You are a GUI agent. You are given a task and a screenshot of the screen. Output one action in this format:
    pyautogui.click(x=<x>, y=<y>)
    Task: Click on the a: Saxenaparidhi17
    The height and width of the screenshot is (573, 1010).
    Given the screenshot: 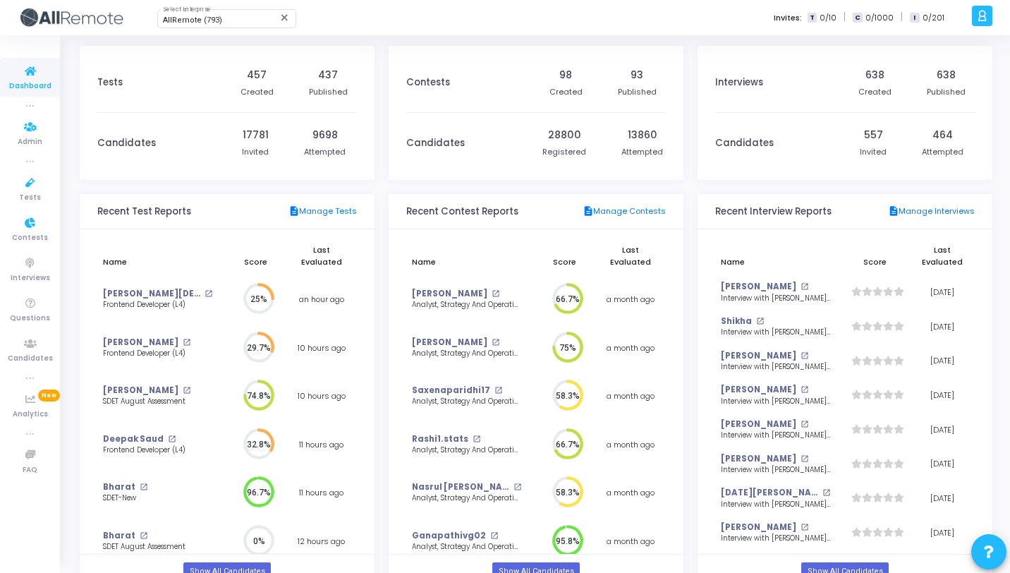 What is the action you would take?
    pyautogui.click(x=451, y=390)
    